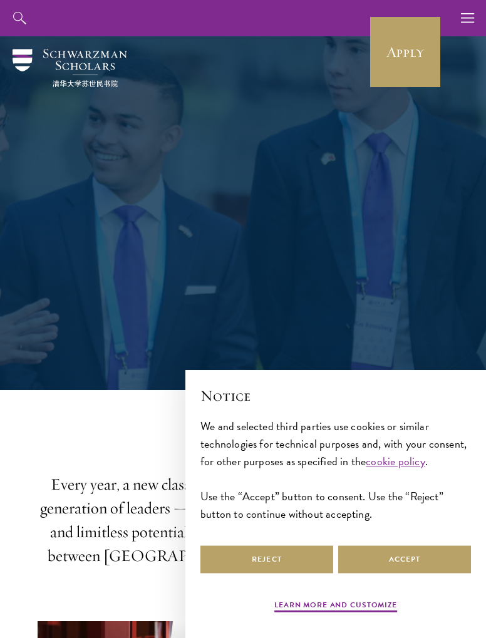  What do you see at coordinates (243, 521) in the screenshot?
I see `p: Every year, a new class is selected to represent the world’s next generation of leaders — high-ca...` at bounding box center [243, 521].